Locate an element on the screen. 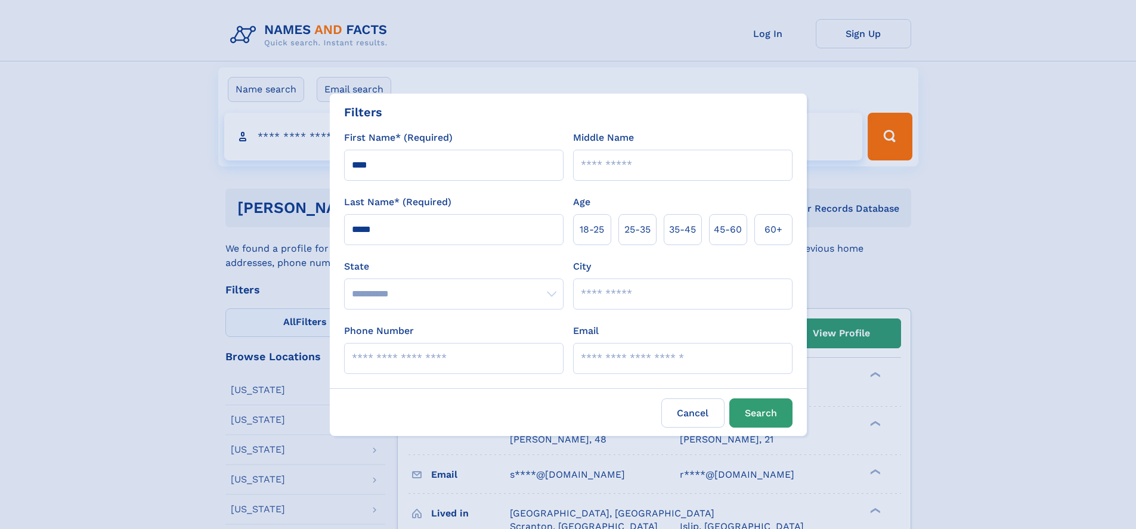  label: City is located at coordinates (582, 267).